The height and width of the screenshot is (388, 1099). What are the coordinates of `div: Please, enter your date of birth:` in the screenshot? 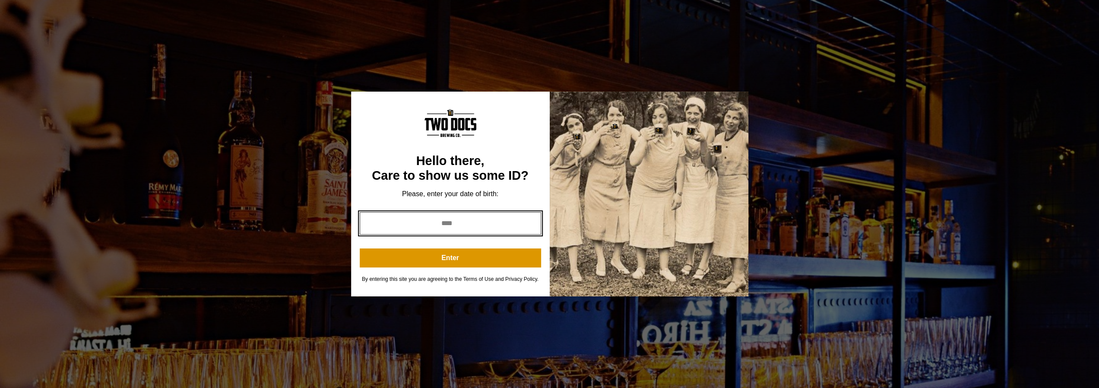 It's located at (450, 194).